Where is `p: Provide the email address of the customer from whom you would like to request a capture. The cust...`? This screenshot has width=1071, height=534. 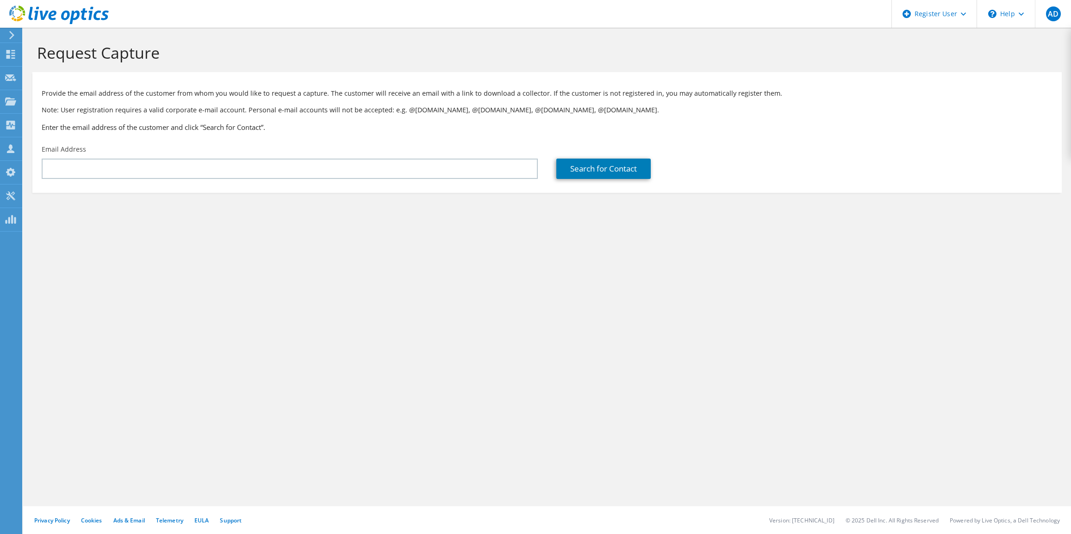 p: Provide the email address of the customer from whom you would like to request a capture. The cust... is located at coordinates (547, 93).